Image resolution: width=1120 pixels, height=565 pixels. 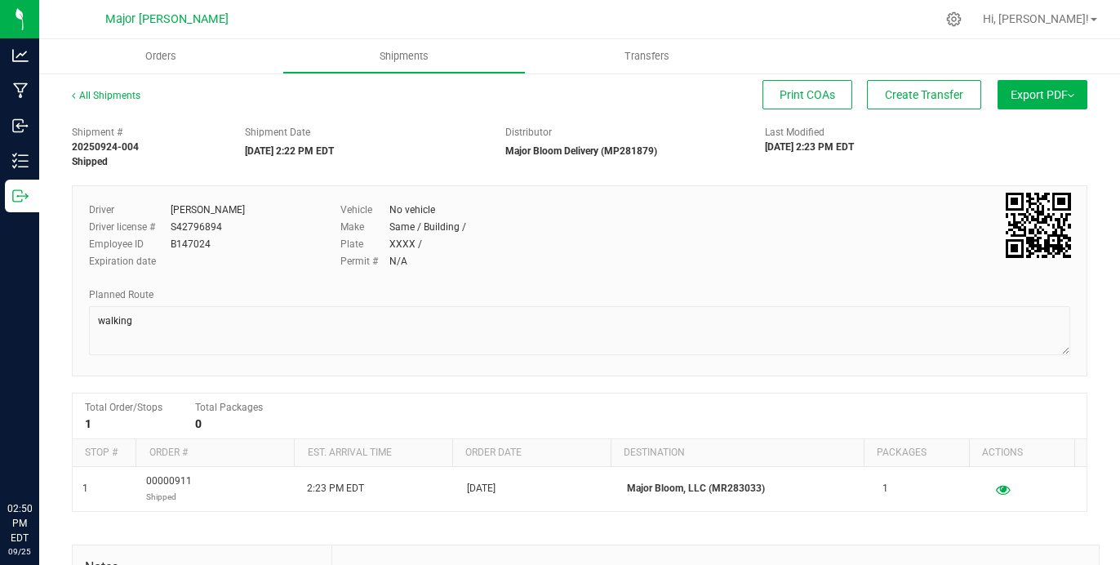 What do you see at coordinates (20, 161) in the screenshot?
I see `inline-svg: Inventory` at bounding box center [20, 161].